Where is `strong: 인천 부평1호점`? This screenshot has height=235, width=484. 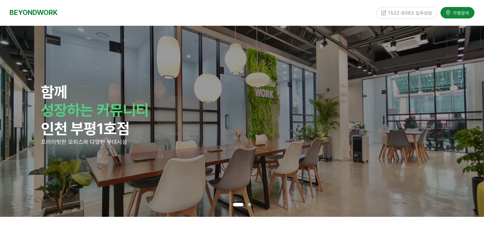 strong: 인천 부평1호점 is located at coordinates (85, 128).